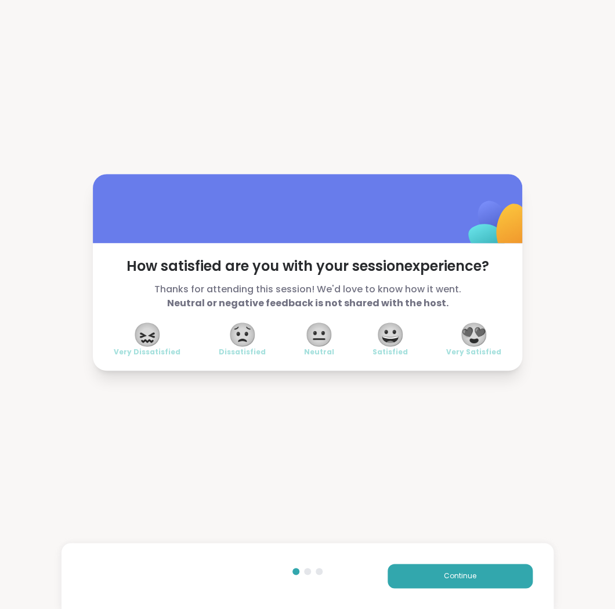  I want to click on span: Thanks for attending this session! We'd love to know how it went., so click(307, 296).